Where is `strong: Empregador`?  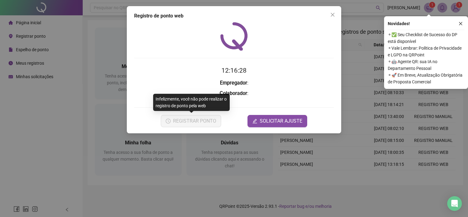 strong: Empregador is located at coordinates (234, 83).